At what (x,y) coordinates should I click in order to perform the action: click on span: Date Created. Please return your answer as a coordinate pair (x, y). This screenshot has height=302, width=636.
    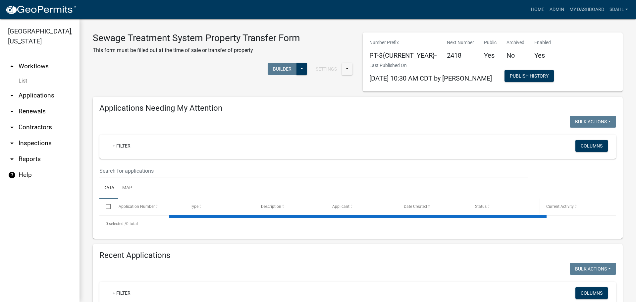
    Looking at the image, I should click on (415, 206).